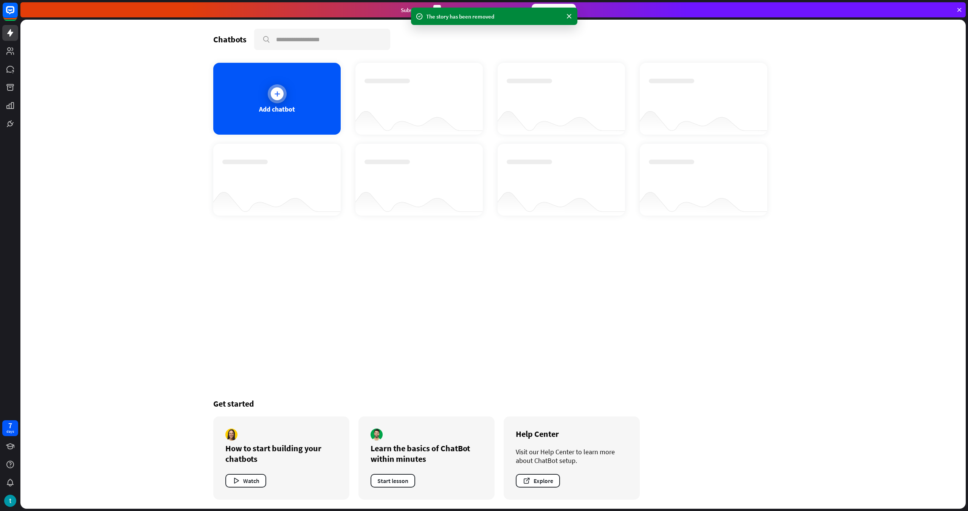 The image size is (968, 511). What do you see at coordinates (246, 481) in the screenshot?
I see `button: Watch` at bounding box center [246, 481].